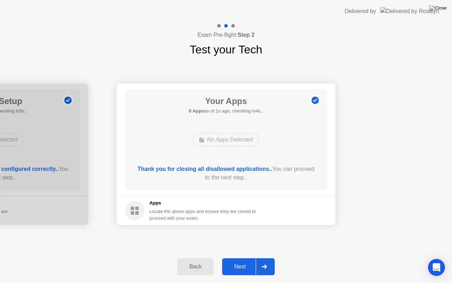  I want to click on b: 0 Apps, so click(196, 111).